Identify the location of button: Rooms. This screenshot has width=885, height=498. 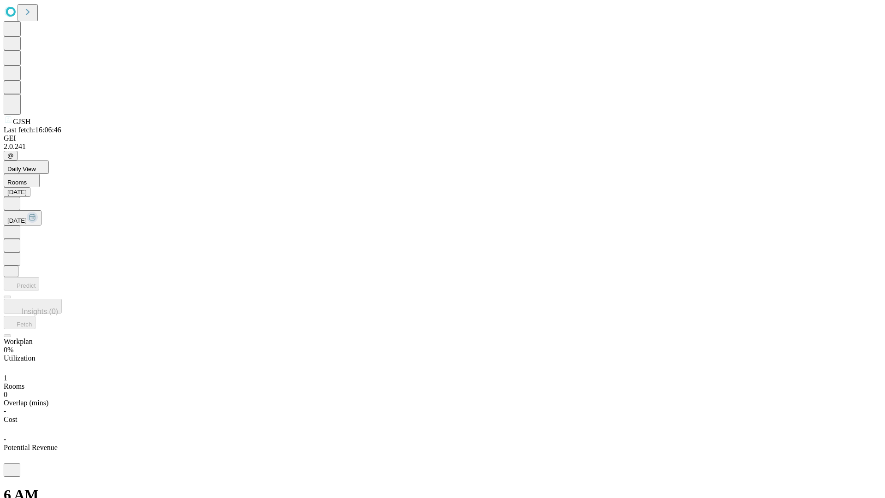
(22, 180).